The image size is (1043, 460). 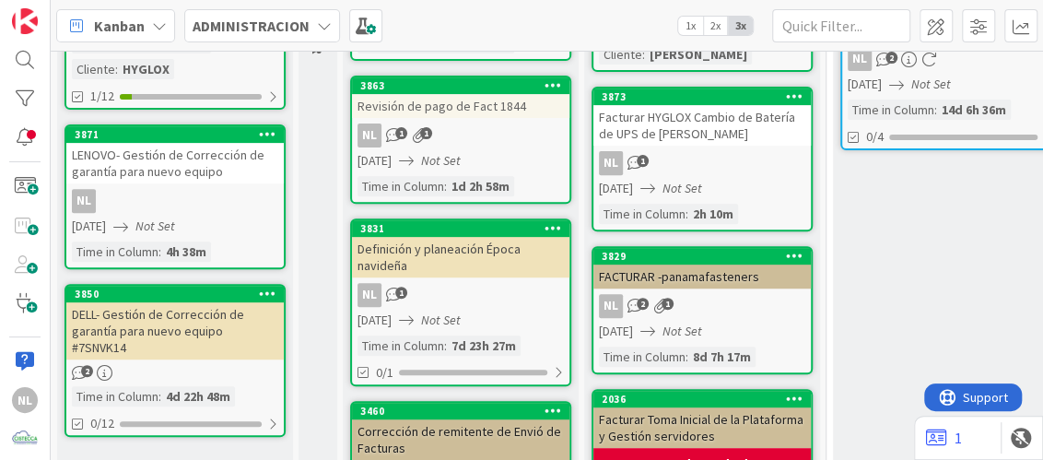 What do you see at coordinates (175, 323) in the screenshot?
I see `div: 3850DELL- Gestión de Corrección de garantía para nuevo equipo #7SNVK14` at bounding box center [175, 323].